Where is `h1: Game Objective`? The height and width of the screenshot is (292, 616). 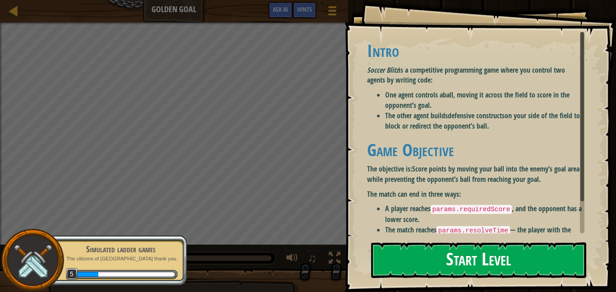
h1: Game Objective is located at coordinates (475, 150).